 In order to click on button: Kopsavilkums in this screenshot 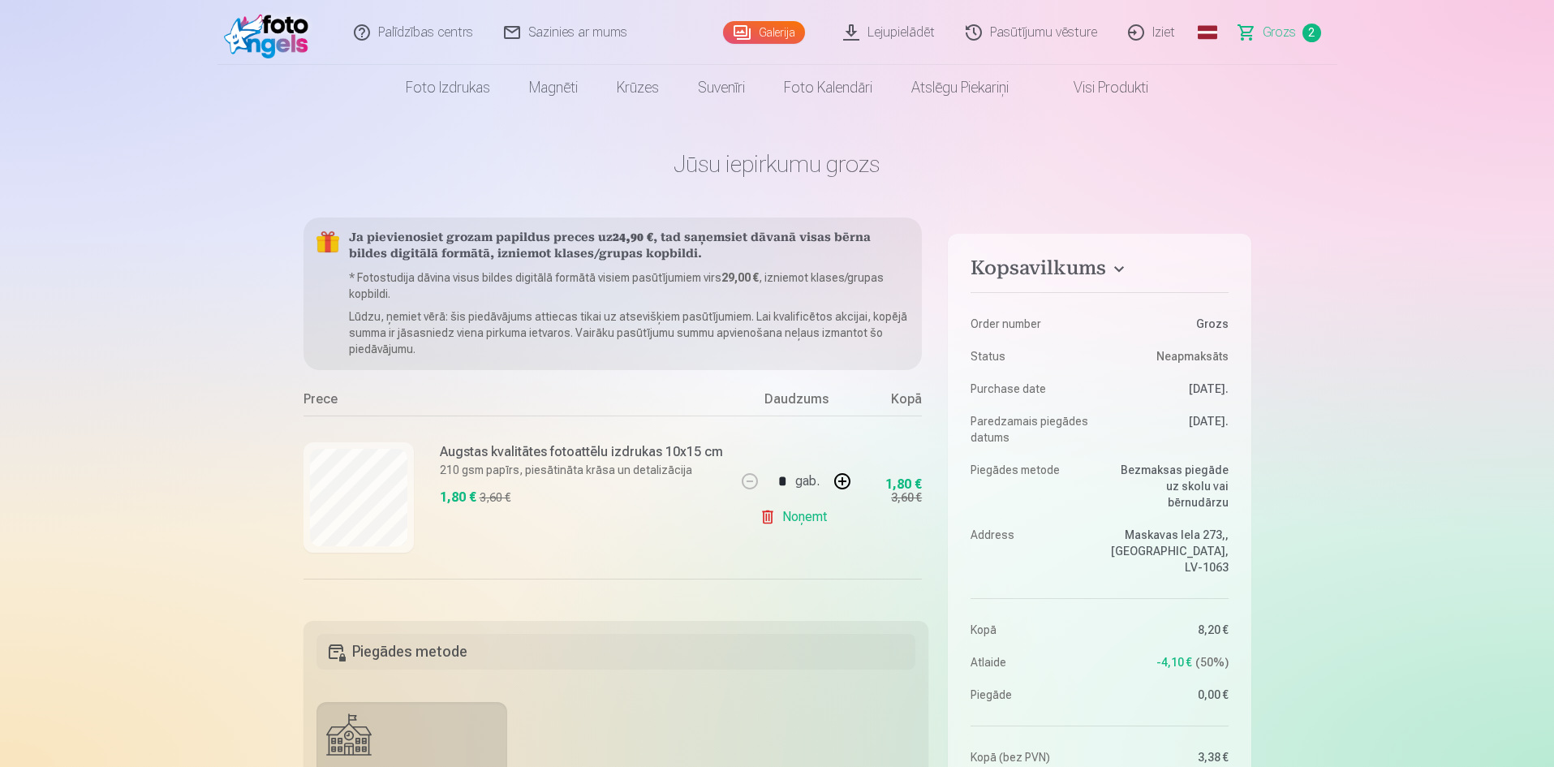, I will do `click(1099, 271)`.